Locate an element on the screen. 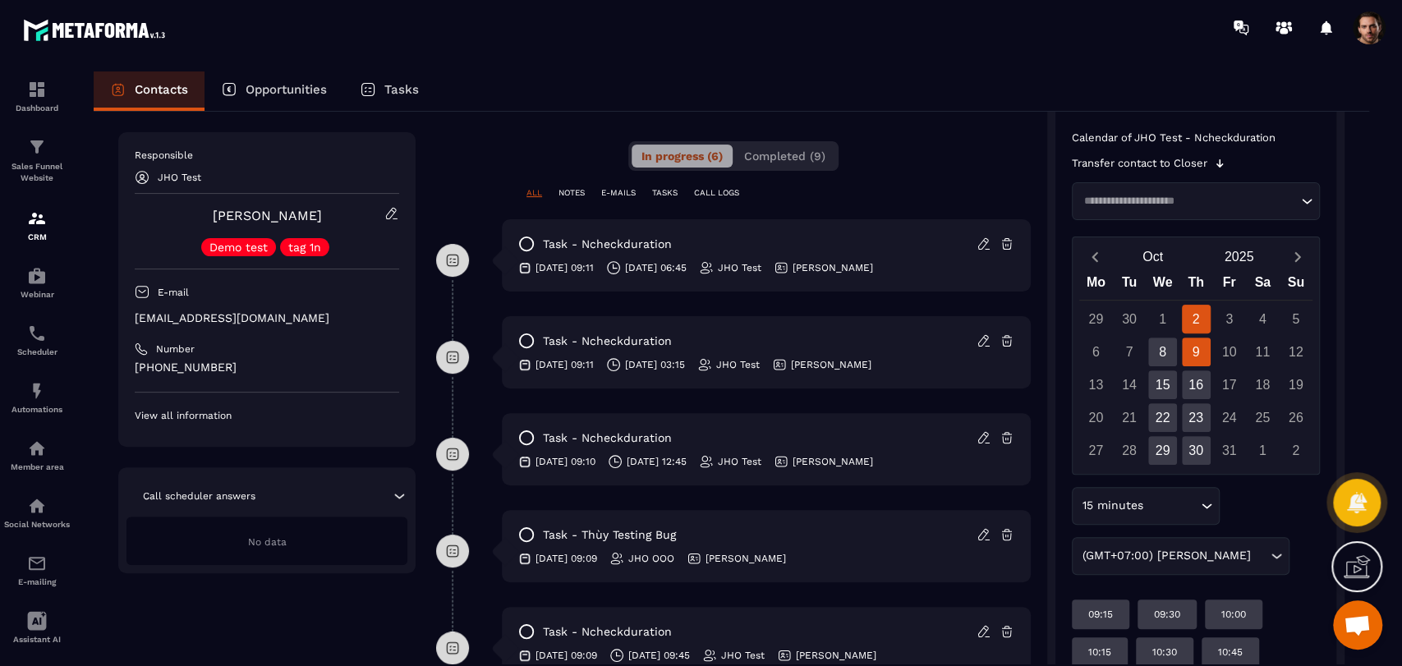 The height and width of the screenshot is (666, 1402). p: 10:30 is located at coordinates (1165, 652).